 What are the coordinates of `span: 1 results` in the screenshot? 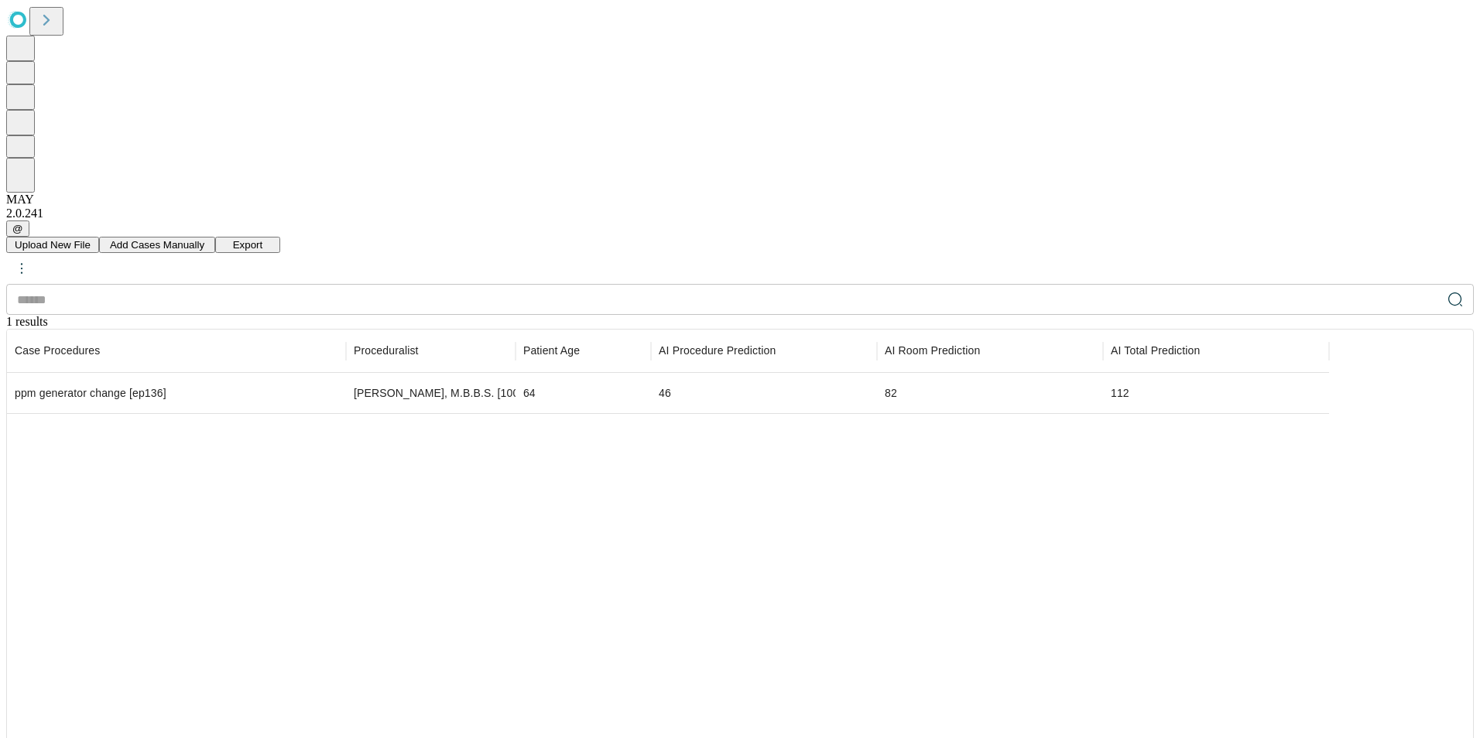 It's located at (27, 321).